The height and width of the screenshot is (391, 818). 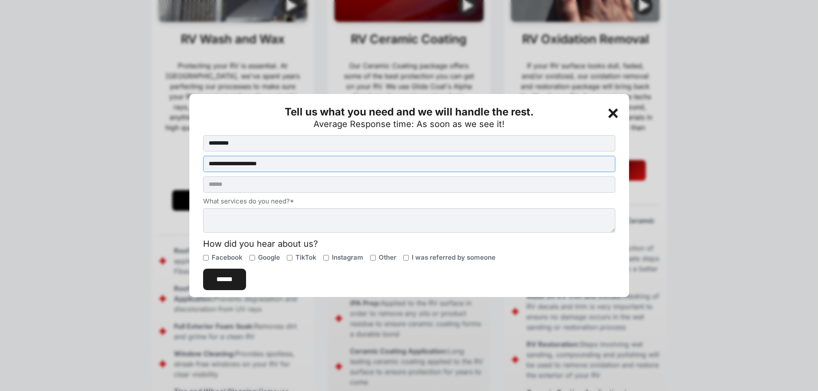 I want to click on input: Other, so click(x=373, y=258).